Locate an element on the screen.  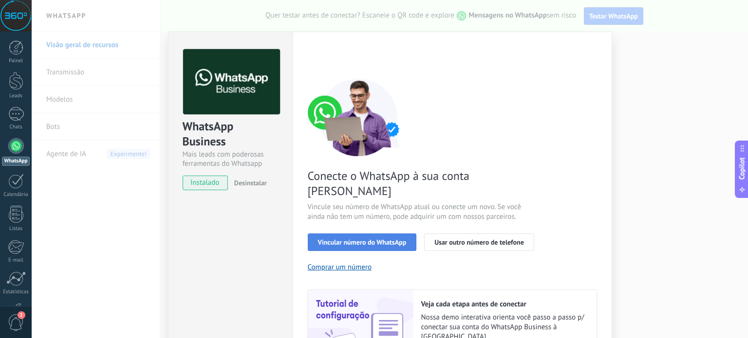
div: Listas is located at coordinates (16, 229).